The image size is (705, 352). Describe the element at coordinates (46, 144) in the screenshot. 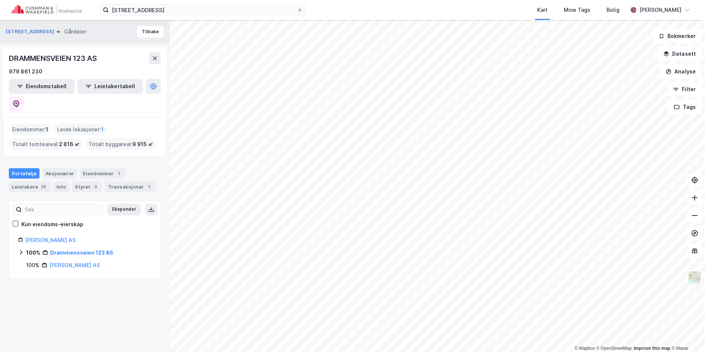

I see `div: Totalt tomteareal :` at that location.